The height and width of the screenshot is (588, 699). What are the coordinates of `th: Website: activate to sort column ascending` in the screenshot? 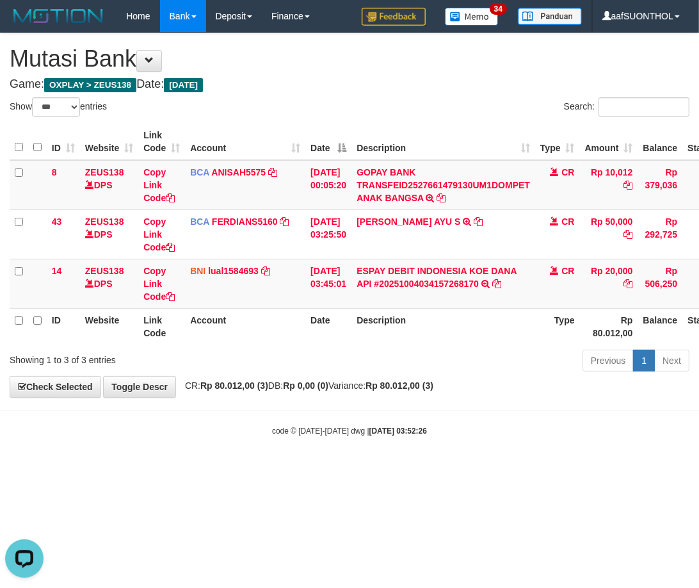 It's located at (109, 142).